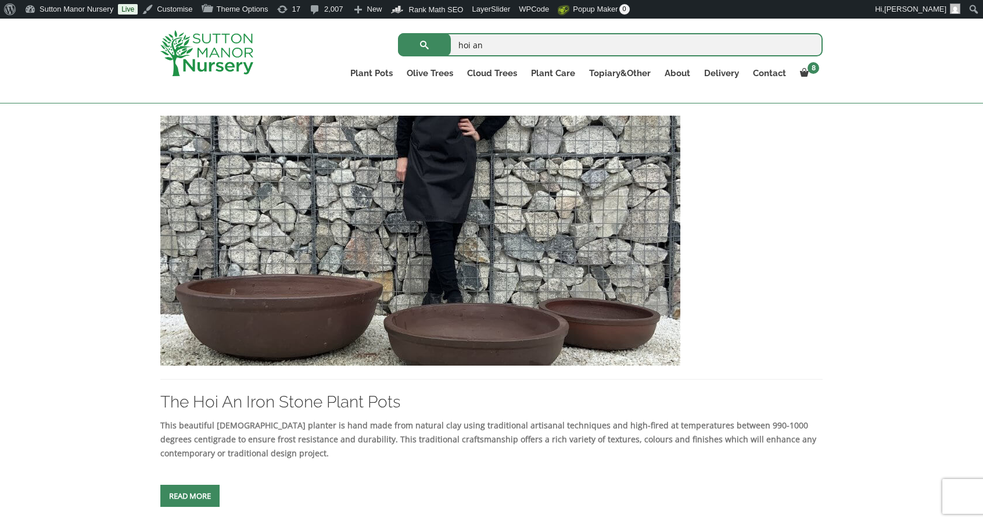 The width and height of the screenshot is (983, 522). What do you see at coordinates (808, 73) in the screenshot?
I see `a: 8` at bounding box center [808, 73].